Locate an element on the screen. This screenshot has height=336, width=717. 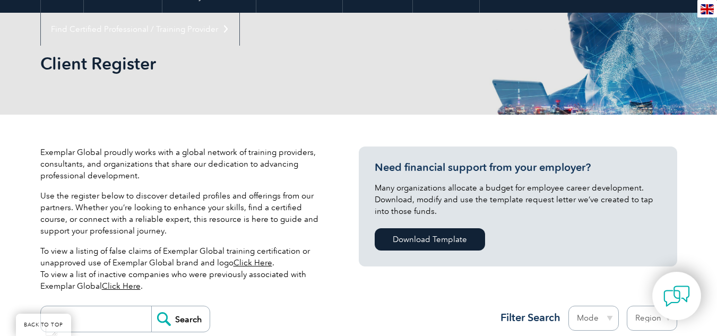
a: Find Certified Professional / Training Provider is located at coordinates (140, 29).